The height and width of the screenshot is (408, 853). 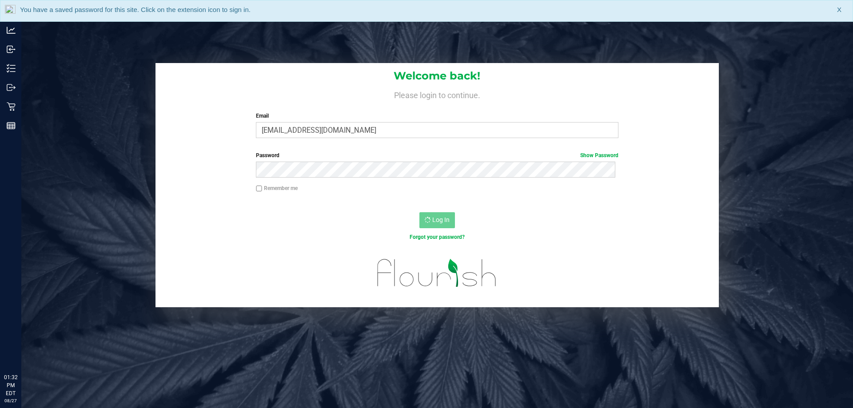 What do you see at coordinates (11, 386) in the screenshot?
I see `p: 01:32 PM EDT` at bounding box center [11, 386].